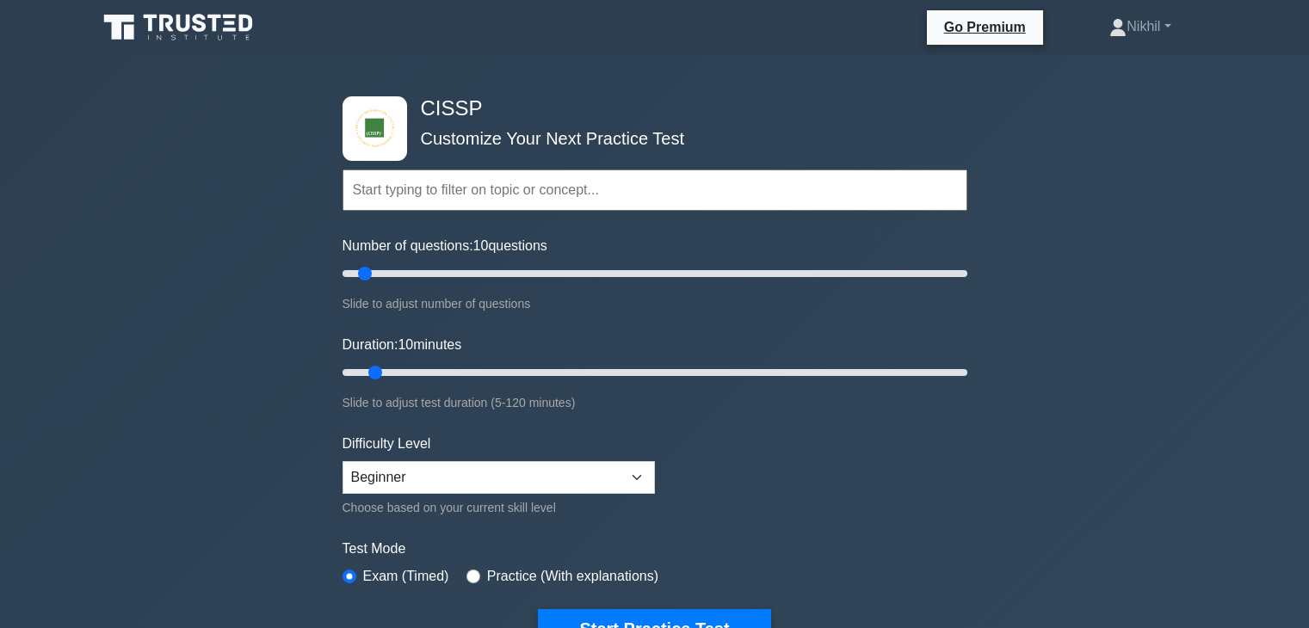 Image resolution: width=1309 pixels, height=628 pixels. Describe the element at coordinates (655, 304) in the screenshot. I see `div: Slide to adjust number of questions` at that location.